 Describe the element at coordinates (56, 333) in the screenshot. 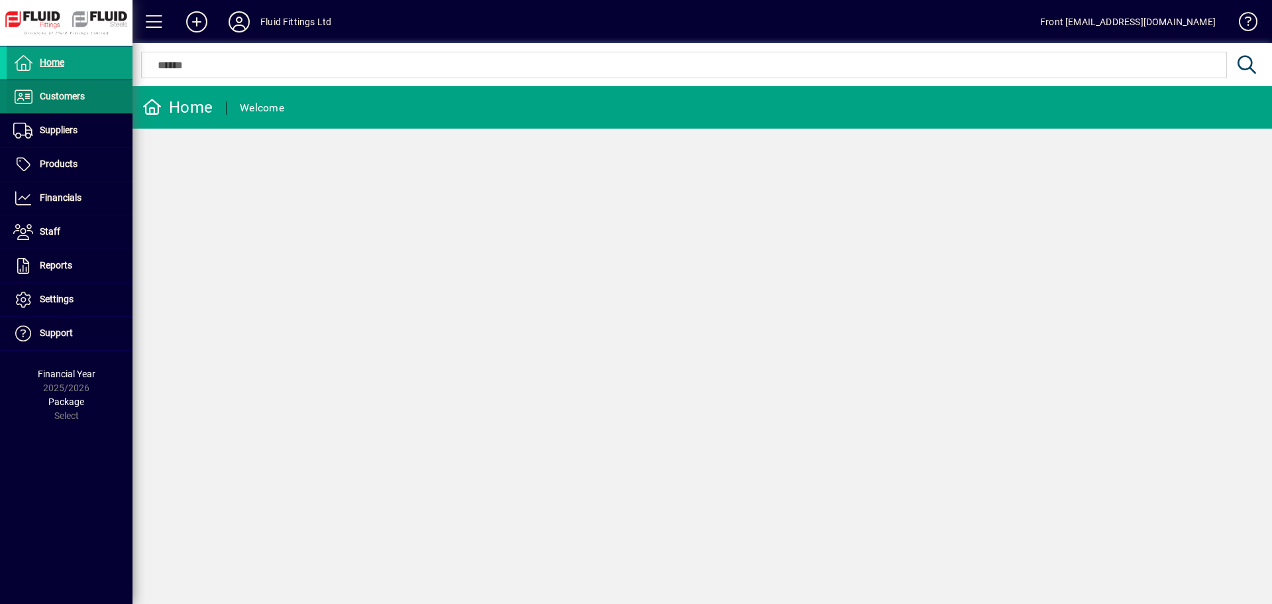

I see `span: Support` at that location.